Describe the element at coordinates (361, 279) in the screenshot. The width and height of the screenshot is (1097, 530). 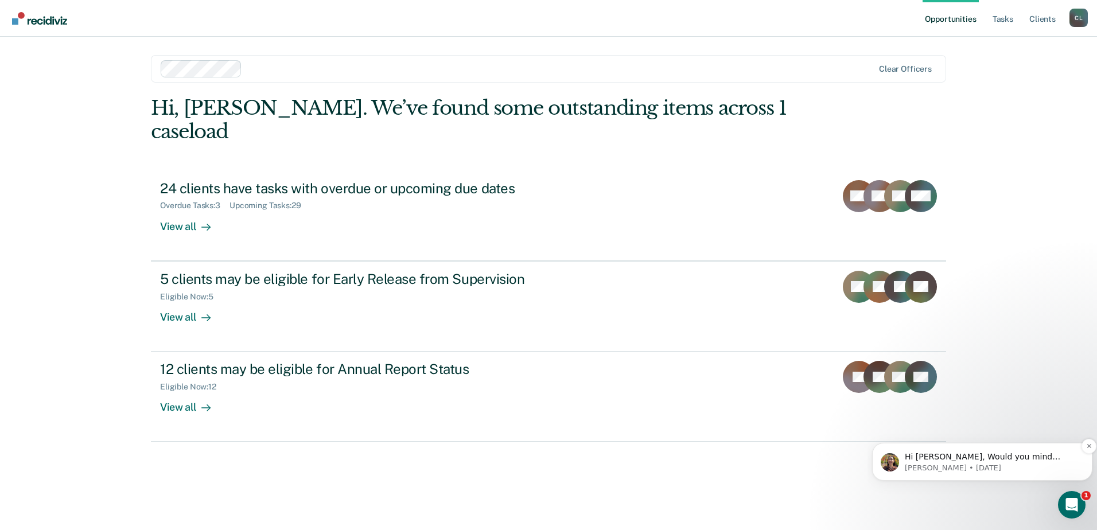
I see `div: 5 clients may be eligible for Early Release from Supervision` at that location.